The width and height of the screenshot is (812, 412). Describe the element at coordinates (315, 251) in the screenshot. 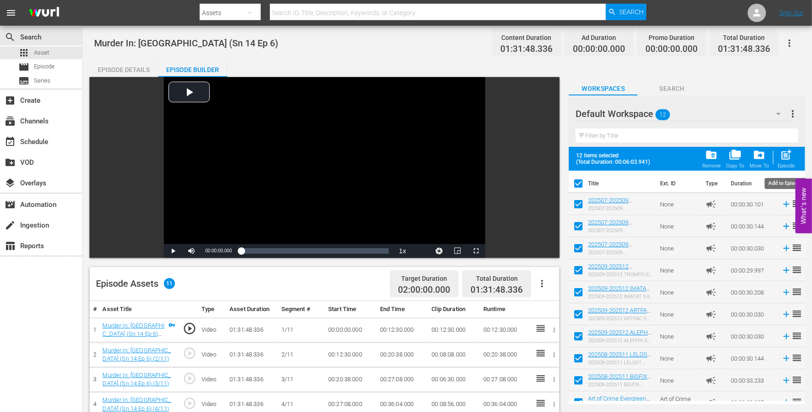

I see `div: Progress Bar` at that location.